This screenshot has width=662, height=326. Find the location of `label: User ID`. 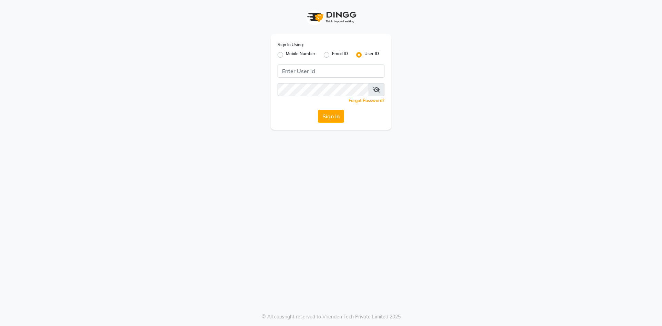

label: User ID is located at coordinates (372, 55).